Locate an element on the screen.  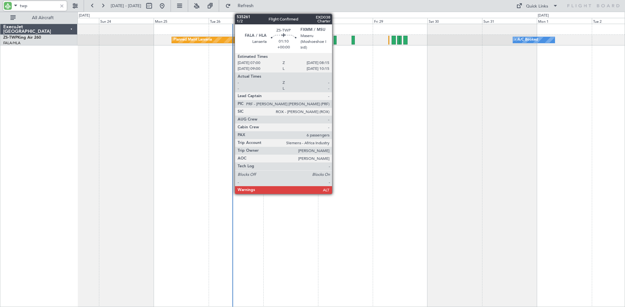
div: Sun 24 is located at coordinates (126, 21).